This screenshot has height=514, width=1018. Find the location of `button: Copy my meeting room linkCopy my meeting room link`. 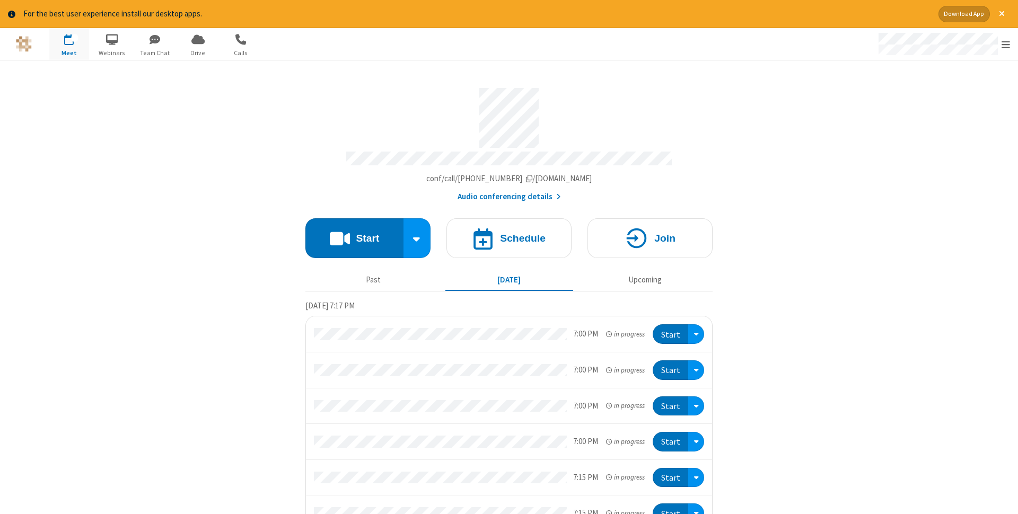

button: Copy my meeting room linkCopy my meeting room link is located at coordinates (509, 179).